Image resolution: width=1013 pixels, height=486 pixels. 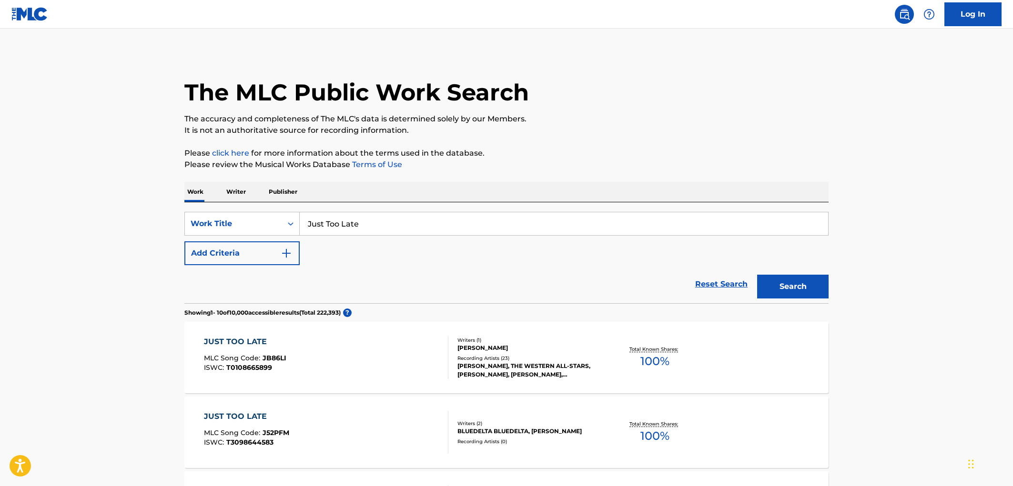 What do you see at coordinates (529, 442) in the screenshot?
I see `div: Recording Artists ( 0 )` at bounding box center [529, 442].